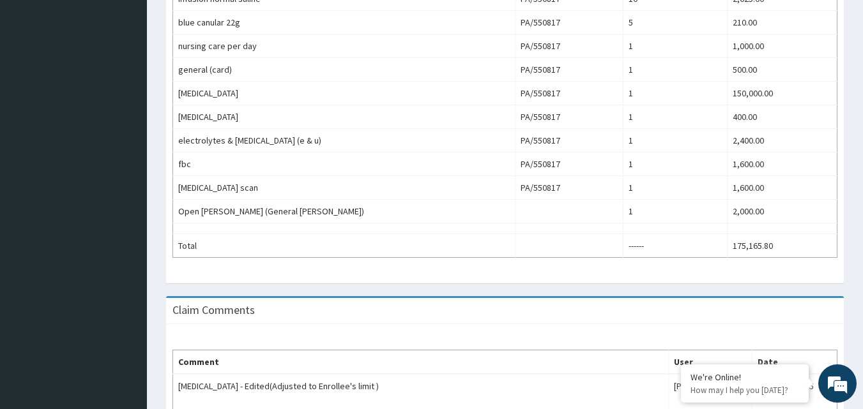  I want to click on td: fbc, so click(344, 164).